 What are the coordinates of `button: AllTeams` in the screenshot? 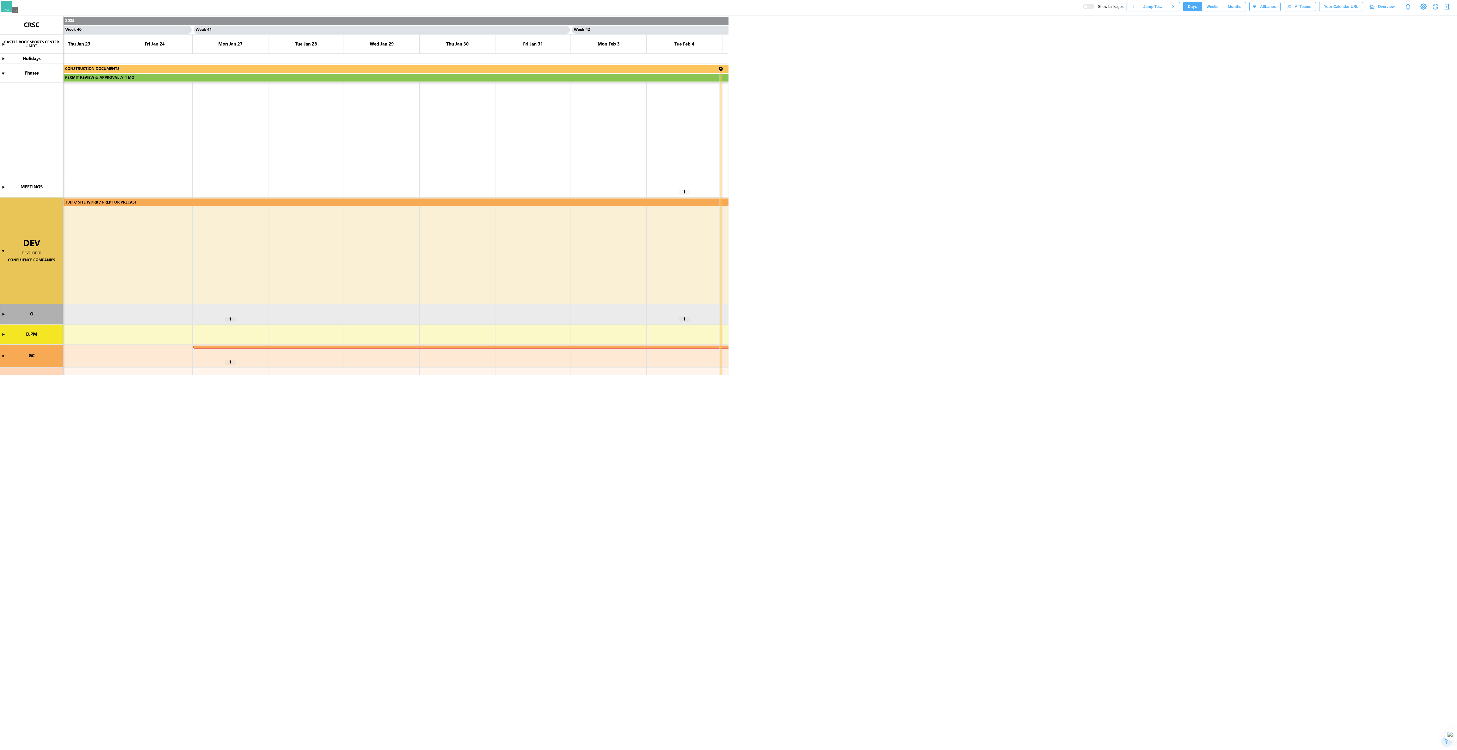 It's located at (1300, 7).